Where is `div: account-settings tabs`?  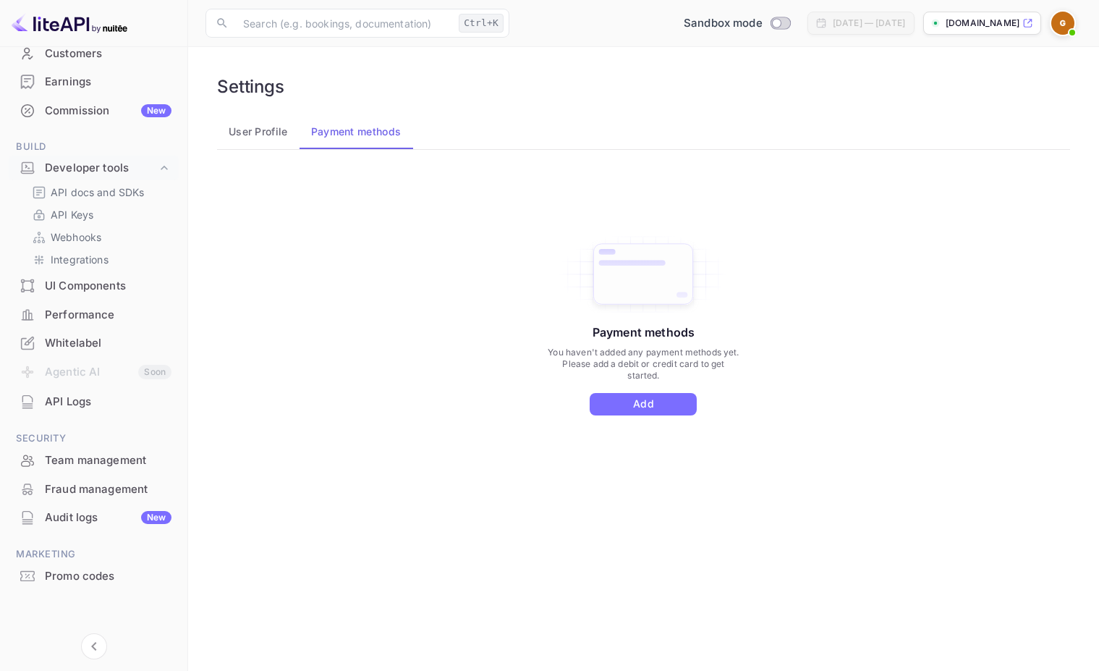
div: account-settings tabs is located at coordinates (643, 132).